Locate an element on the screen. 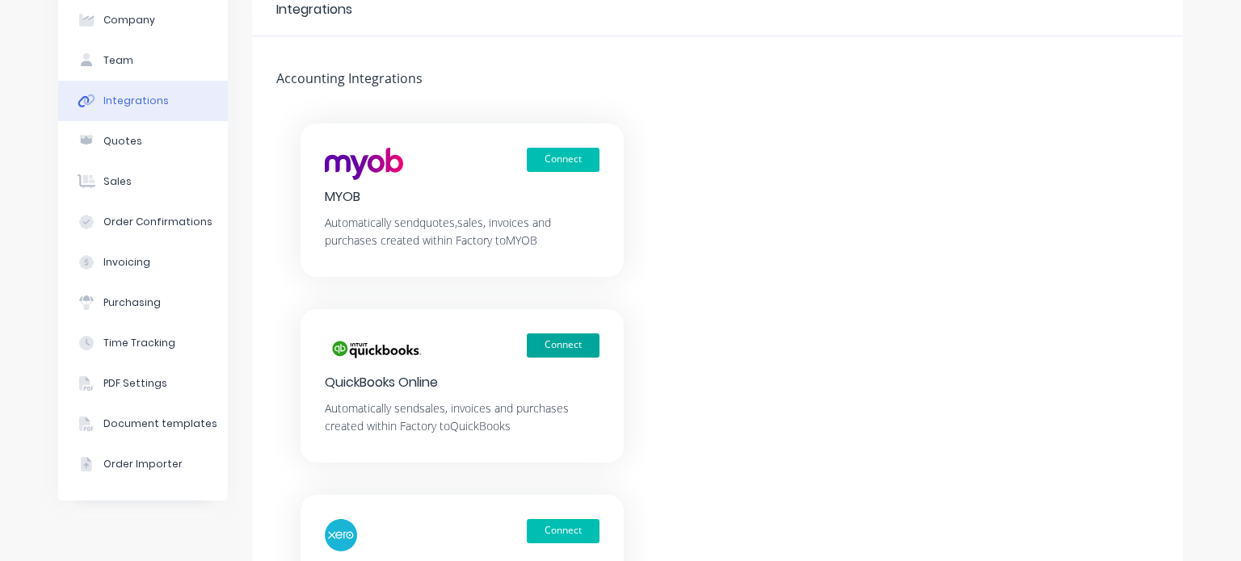  div: Automatically send quotes, sales, invoices and purchases created within Factory to MYOB is located at coordinates (462, 232).